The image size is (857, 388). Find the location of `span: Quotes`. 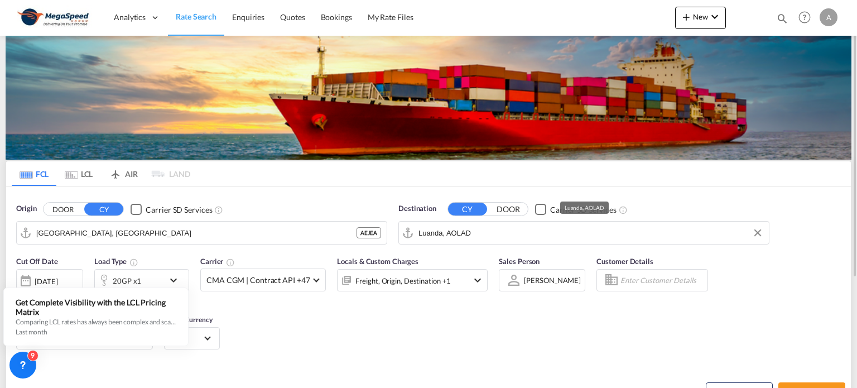

span: Quotes is located at coordinates (292, 17).